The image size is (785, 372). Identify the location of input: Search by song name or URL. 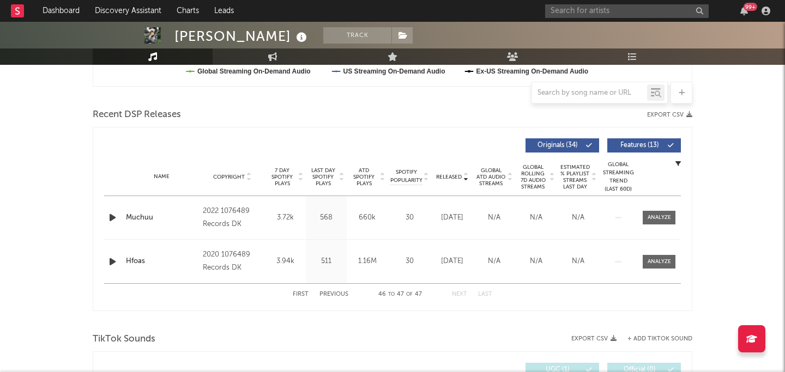
(589, 93).